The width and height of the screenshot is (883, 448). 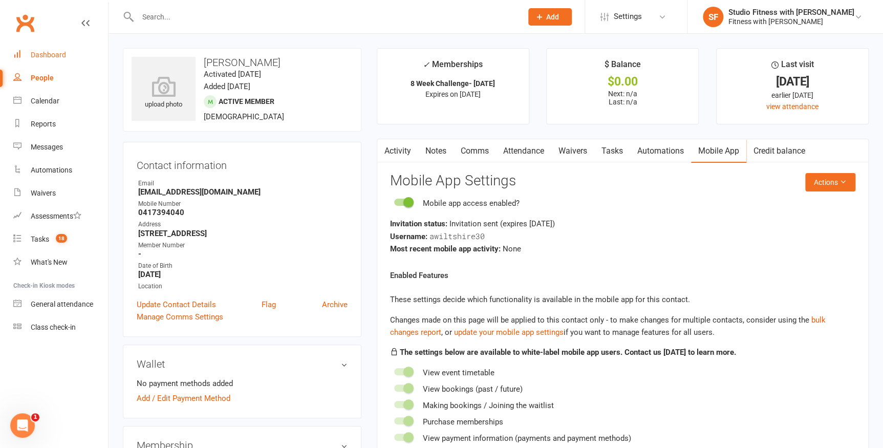 I want to click on strong: 0417394040, so click(x=243, y=212).